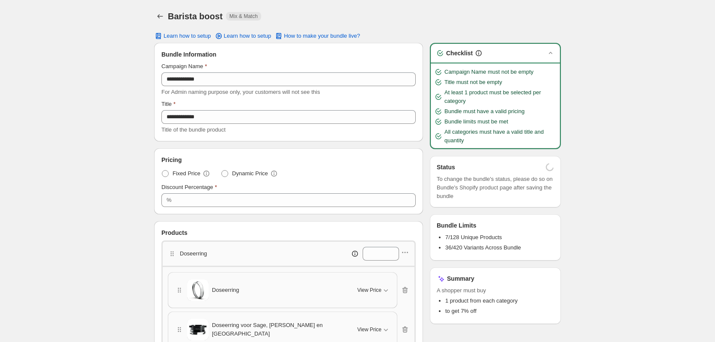 This screenshot has width=715, height=342. I want to click on label: Discount Percentage, so click(189, 187).